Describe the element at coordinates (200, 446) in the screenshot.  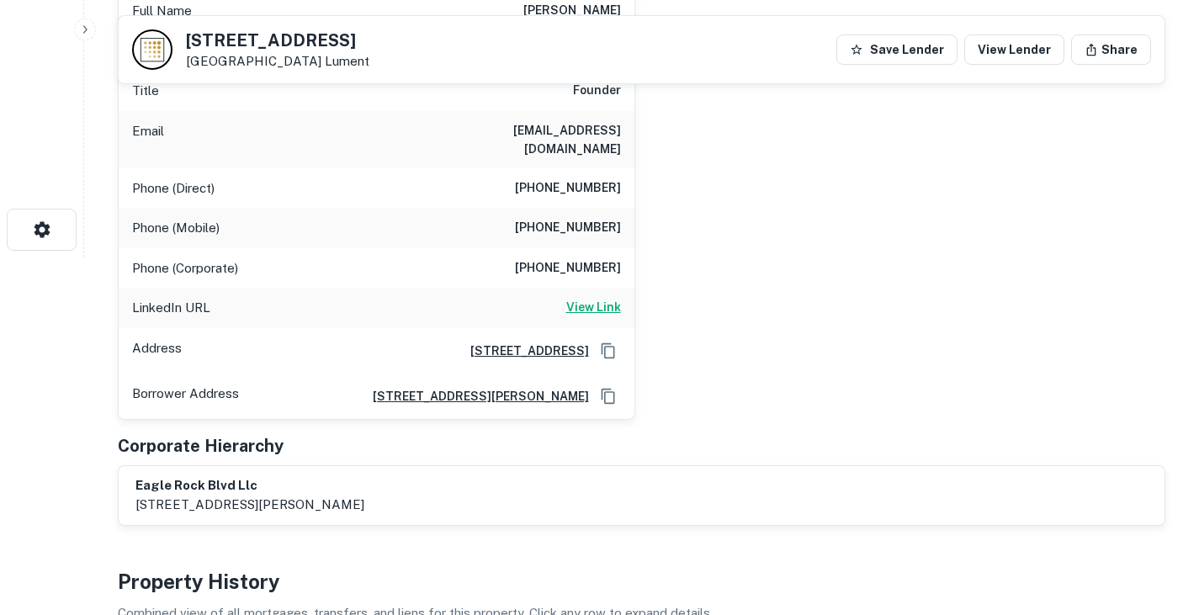
I see `h5: Corporate Hierarchy` at that location.